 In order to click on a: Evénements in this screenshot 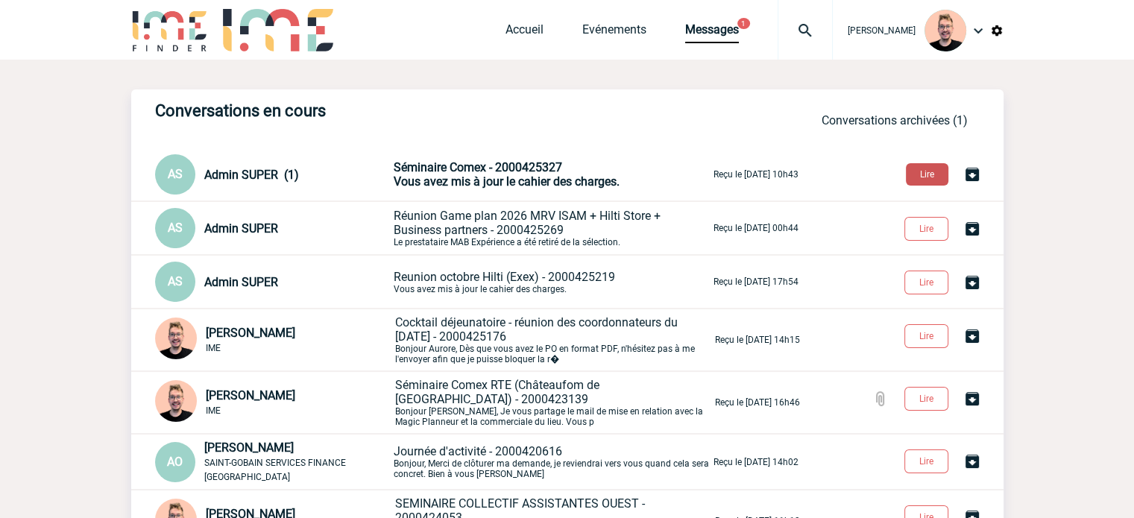, I will do `click(614, 33)`.